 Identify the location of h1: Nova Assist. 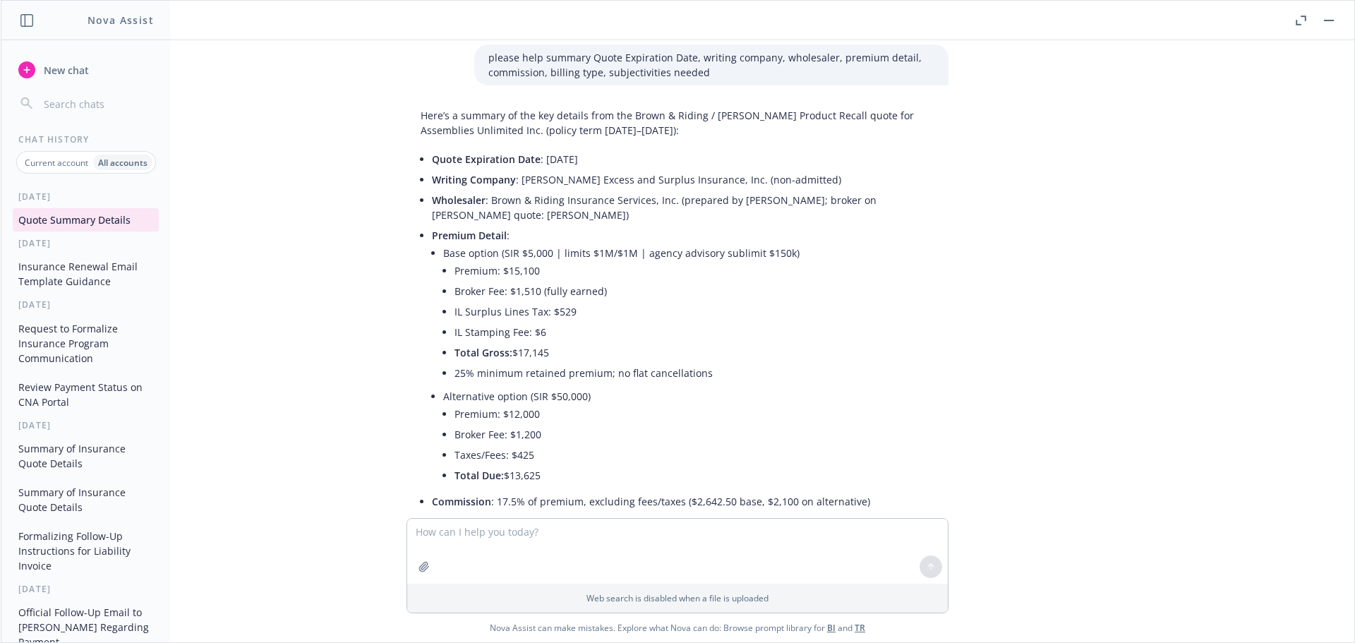
(121, 20).